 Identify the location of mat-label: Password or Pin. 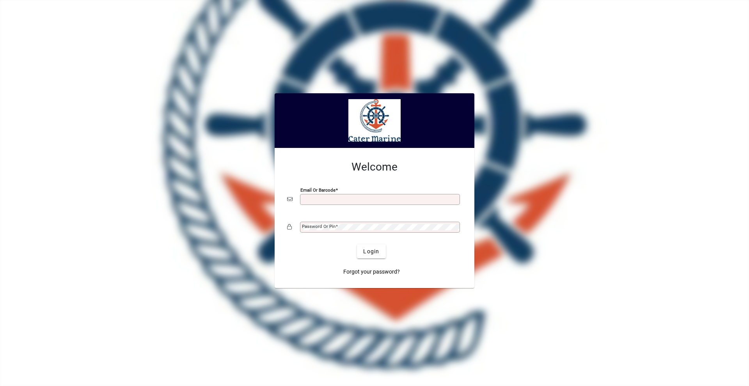
(319, 226).